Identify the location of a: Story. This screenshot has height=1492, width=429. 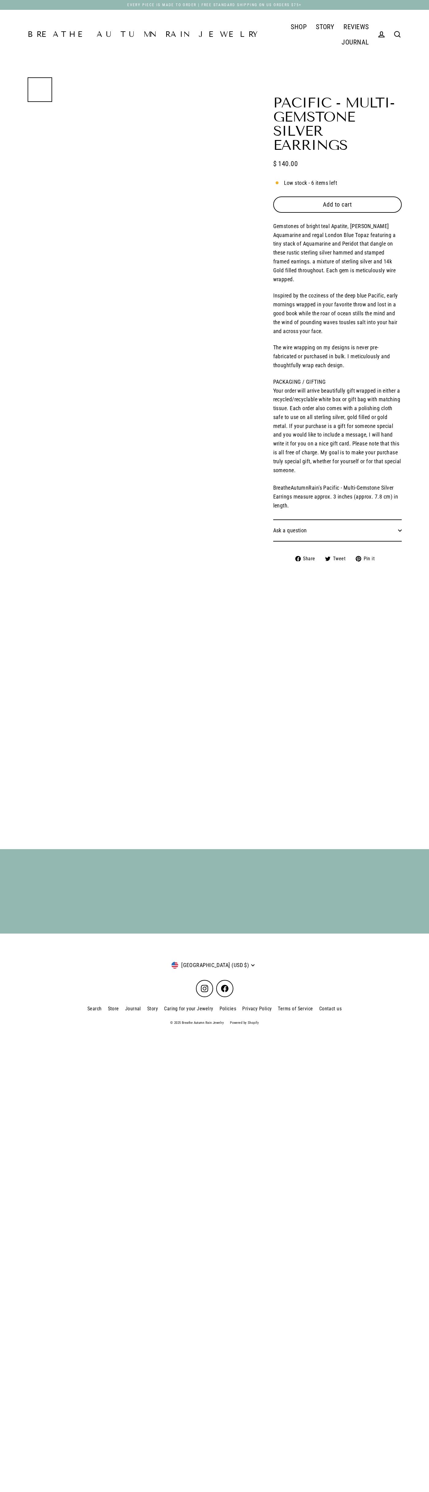
(153, 1009).